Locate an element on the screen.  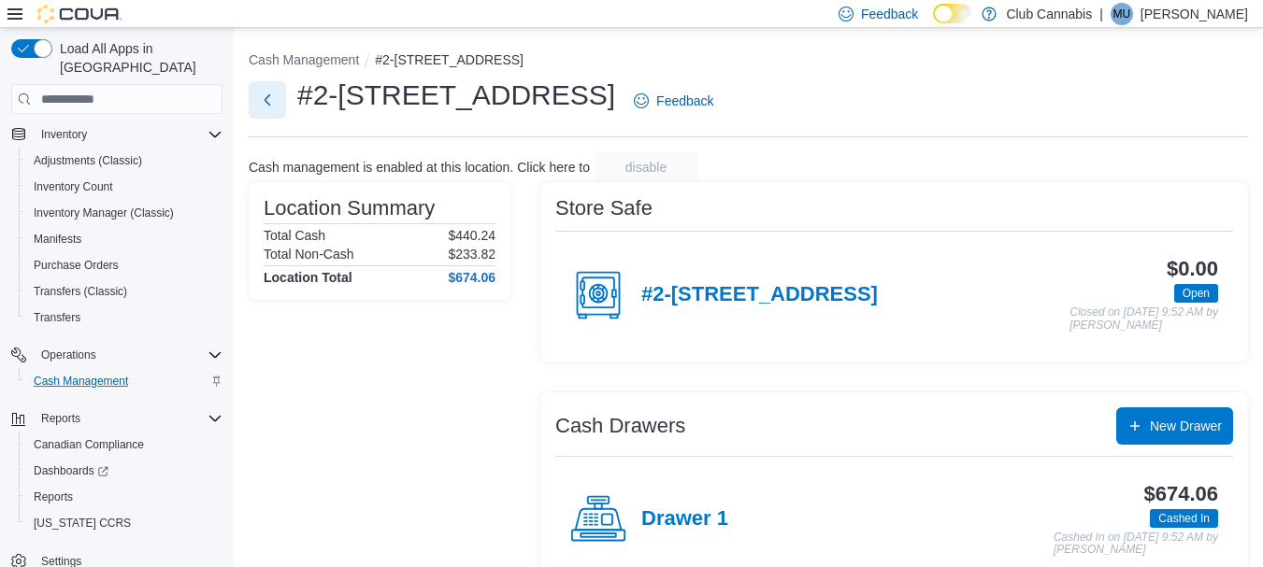
span: MU is located at coordinates (1122, 14).